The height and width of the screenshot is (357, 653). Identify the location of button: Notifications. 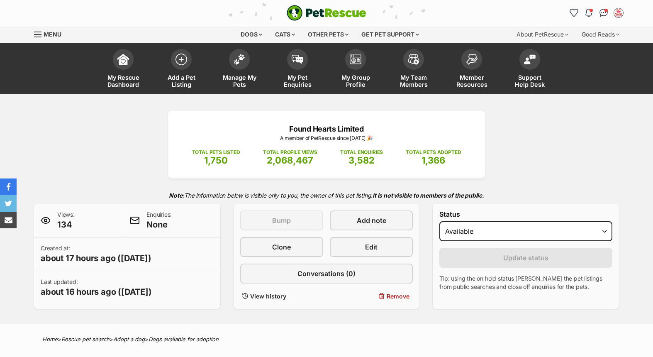
(588, 13).